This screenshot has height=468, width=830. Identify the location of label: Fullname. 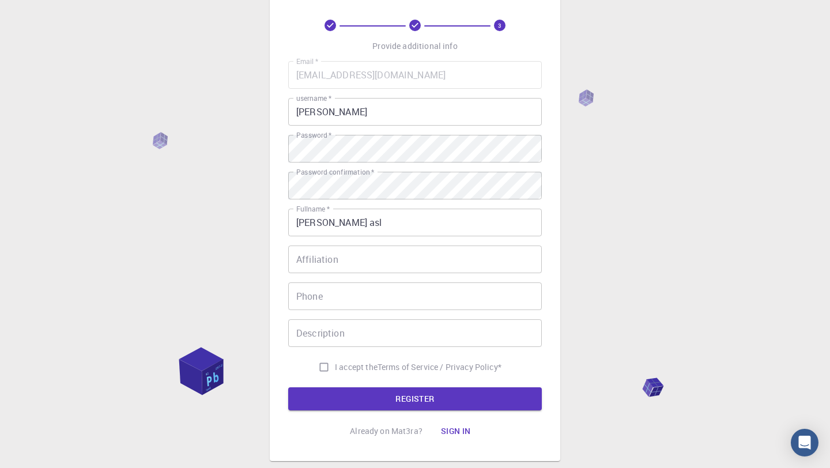
(313, 209).